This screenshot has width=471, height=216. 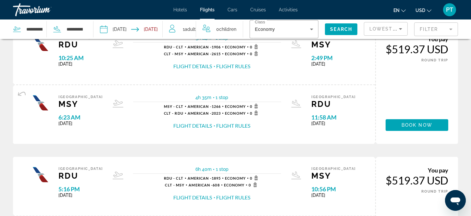 I want to click on span: Book now, so click(x=417, y=125).